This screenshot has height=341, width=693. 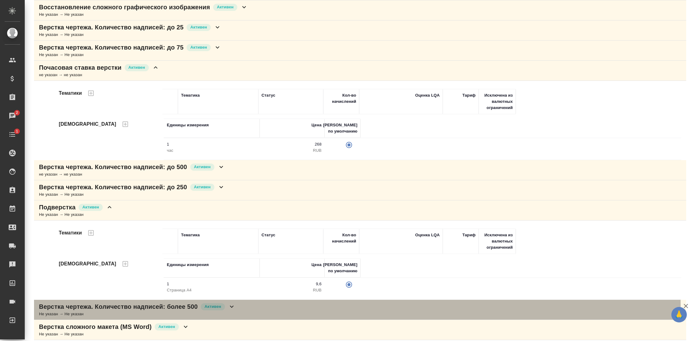 I want to click on p: Восстановление сложного графического изображения, so click(x=124, y=7).